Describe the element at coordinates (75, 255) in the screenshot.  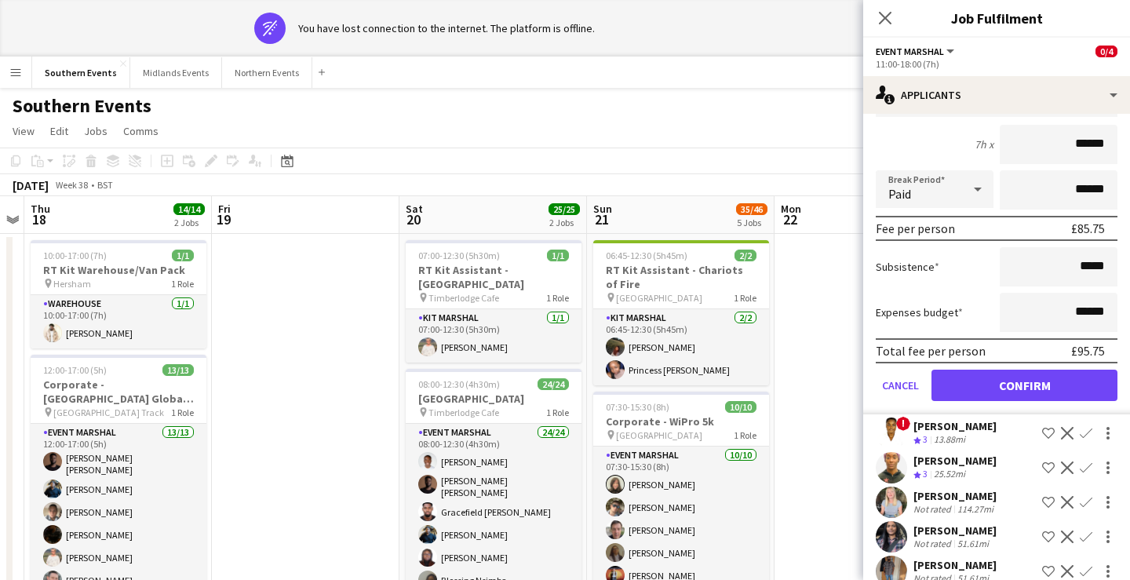
I see `span: 10:00-17:00 (7h)` at that location.